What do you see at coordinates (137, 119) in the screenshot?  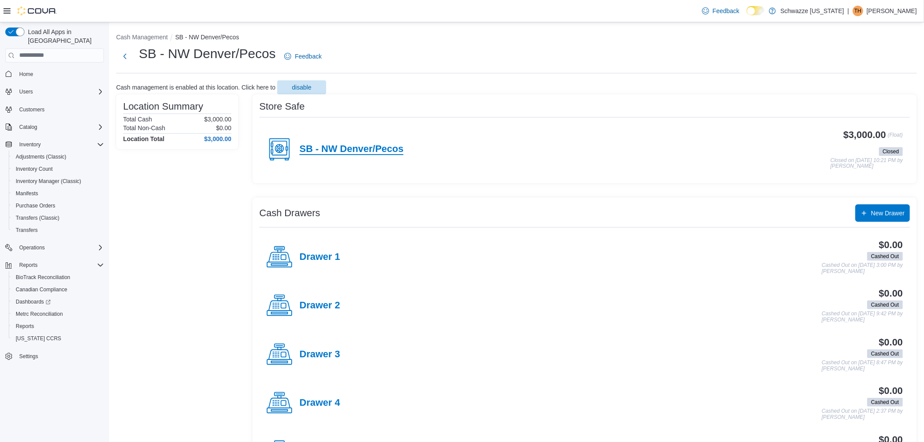 I see `h6: Total Cash` at bounding box center [137, 119].